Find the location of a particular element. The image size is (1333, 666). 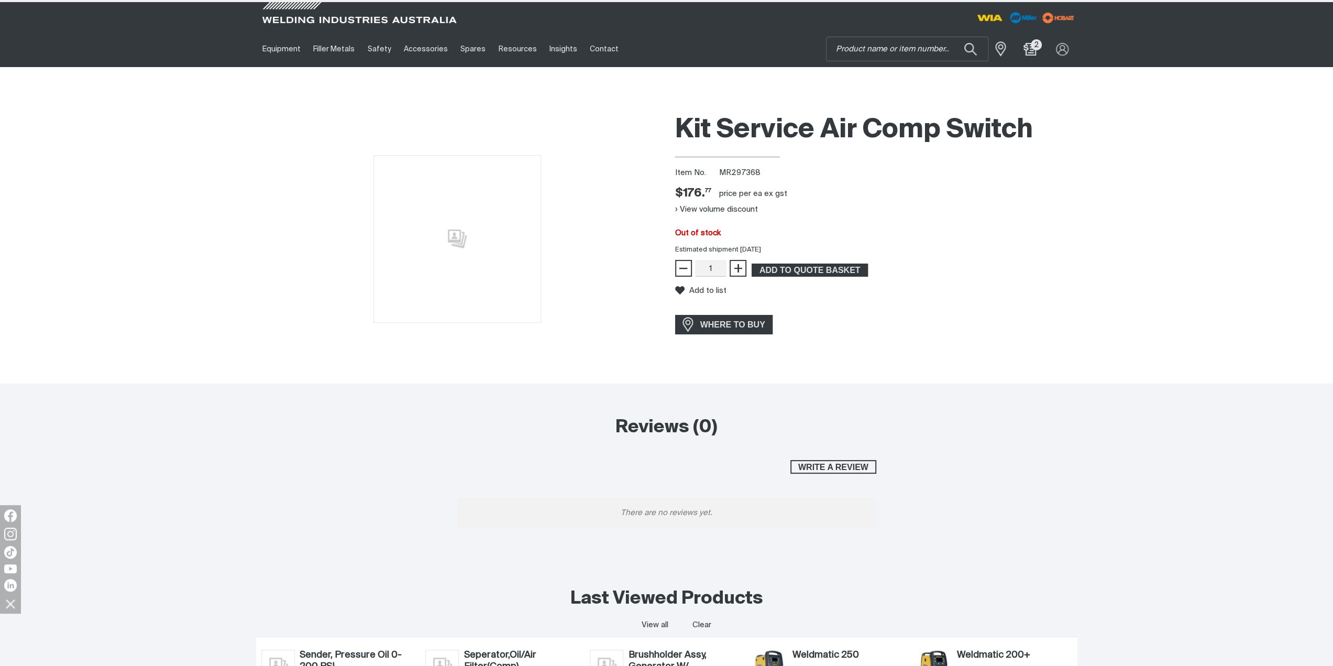

a: Weldmatic 250 is located at coordinates (850, 655).